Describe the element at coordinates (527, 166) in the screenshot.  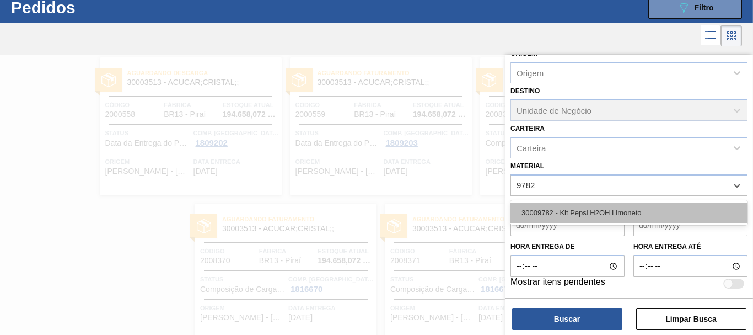
I see `label: Material` at that location.